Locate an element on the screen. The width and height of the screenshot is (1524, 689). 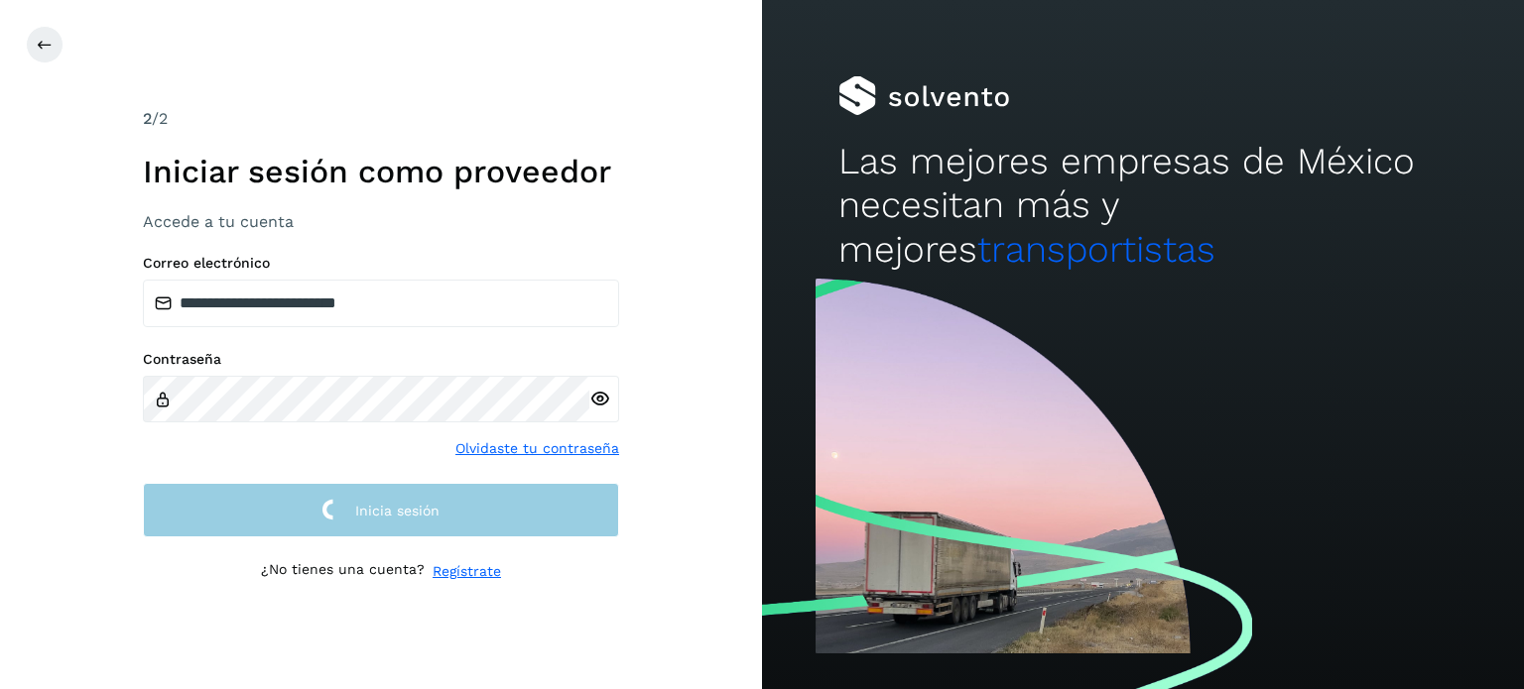
label: Correo electrónico is located at coordinates (381, 263).